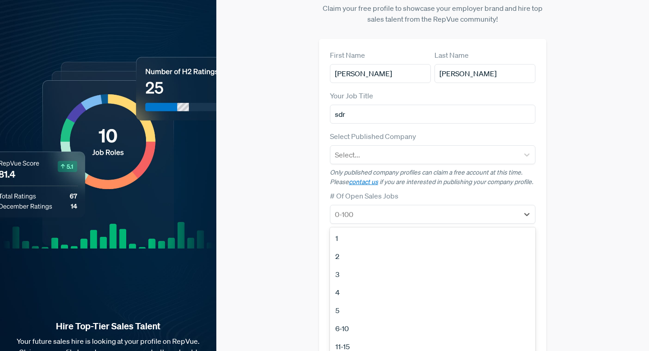 This screenshot has height=351, width=649. What do you see at coordinates (381, 73) in the screenshot?
I see `input: First Name` at bounding box center [381, 73].